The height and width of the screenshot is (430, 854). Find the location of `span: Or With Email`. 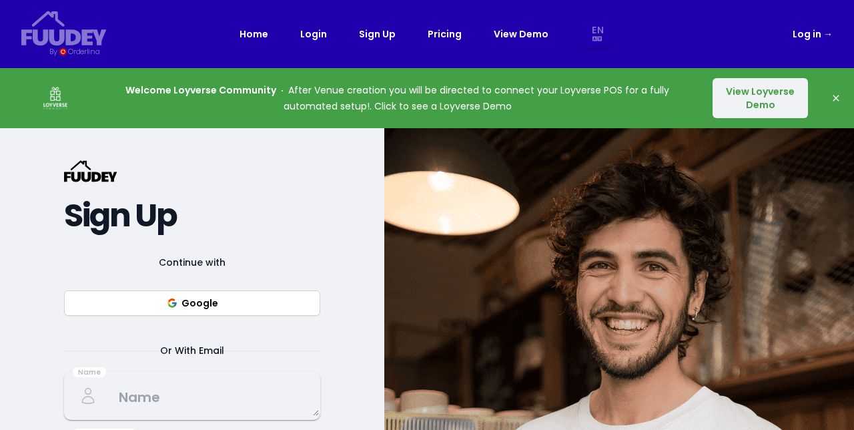

span: Or With Email is located at coordinates (192, 350).